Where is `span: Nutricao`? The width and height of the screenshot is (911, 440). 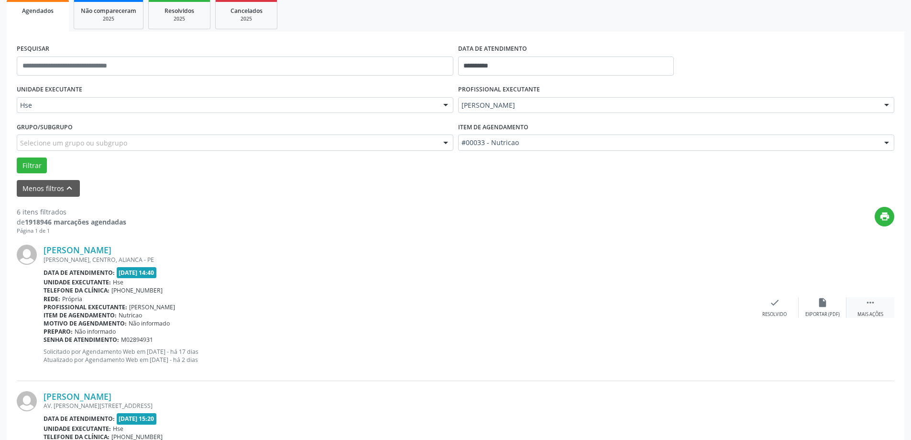
span: Nutricao is located at coordinates (130, 315).